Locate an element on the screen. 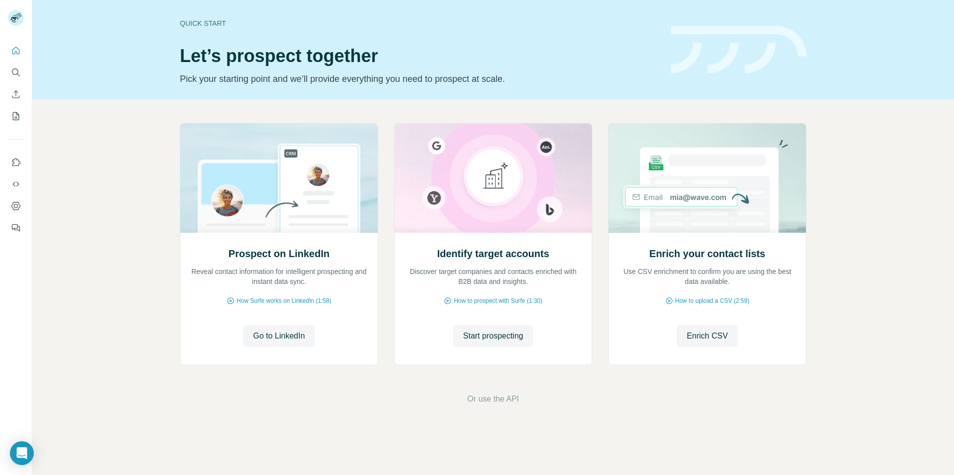  div: Open Intercom Messenger is located at coordinates (22, 454).